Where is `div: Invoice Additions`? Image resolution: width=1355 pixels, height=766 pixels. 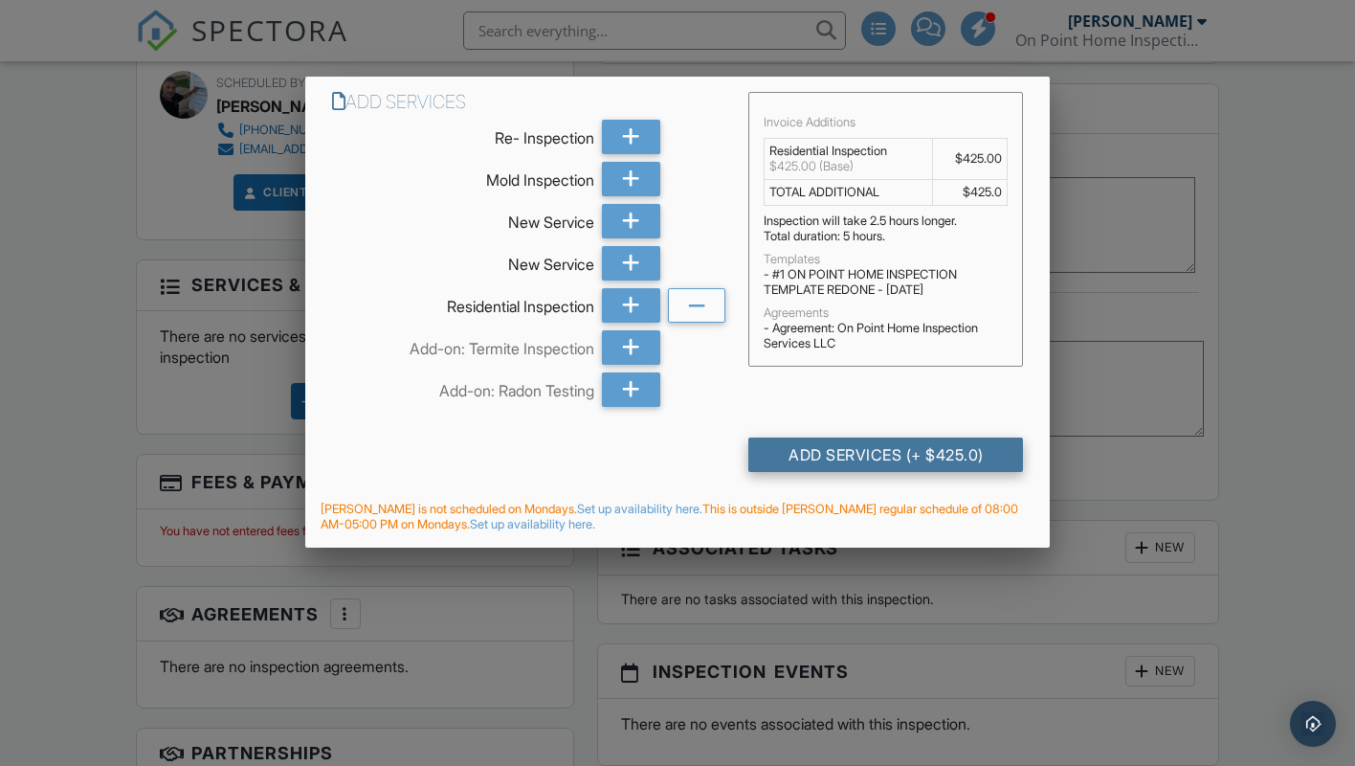 div: Invoice Additions is located at coordinates (885, 123).